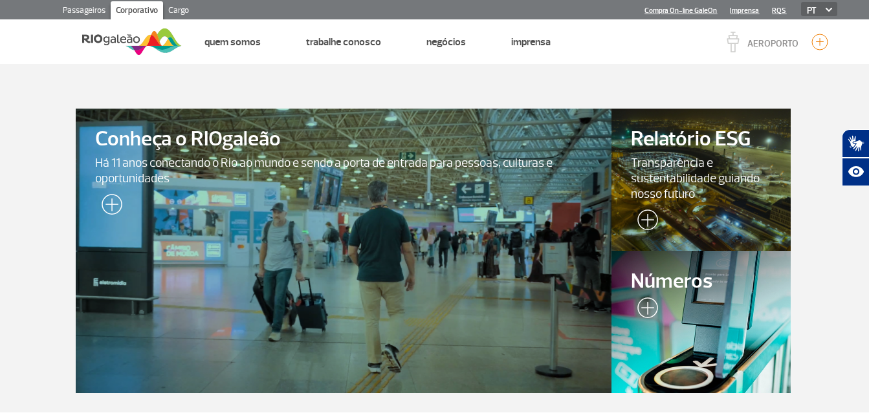 Image resolution: width=869 pixels, height=415 pixels. I want to click on button: Abrir tradutor de língua de sinais., so click(855, 144).